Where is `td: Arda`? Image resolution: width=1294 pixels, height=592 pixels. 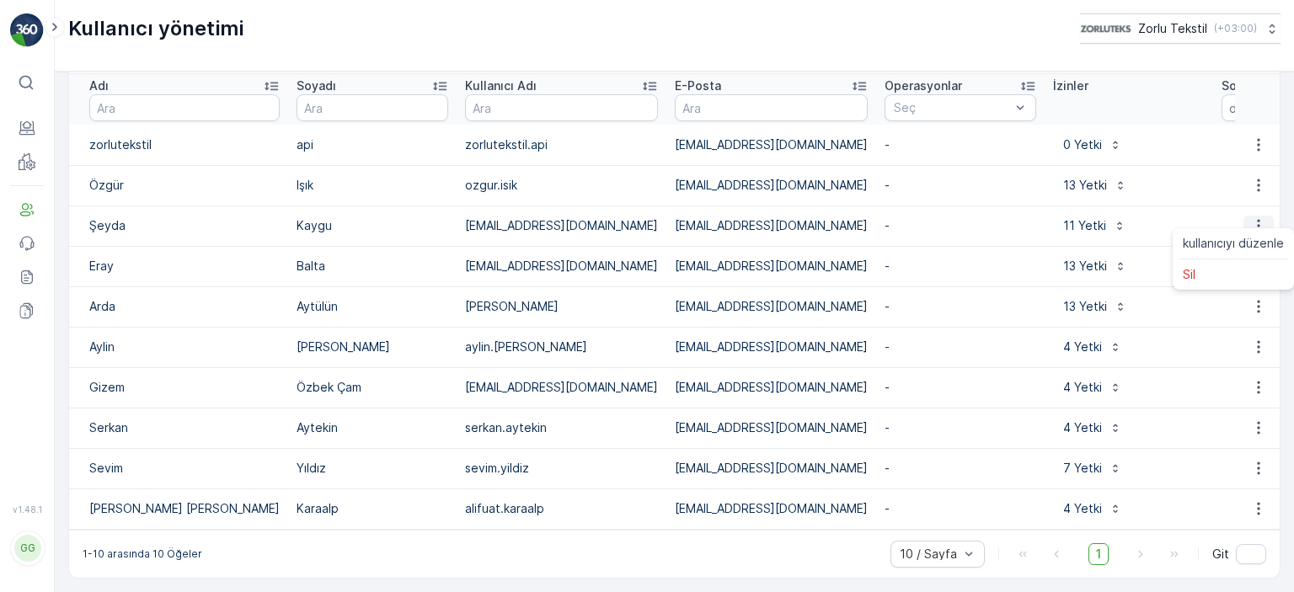 td: Arda is located at coordinates (179, 307).